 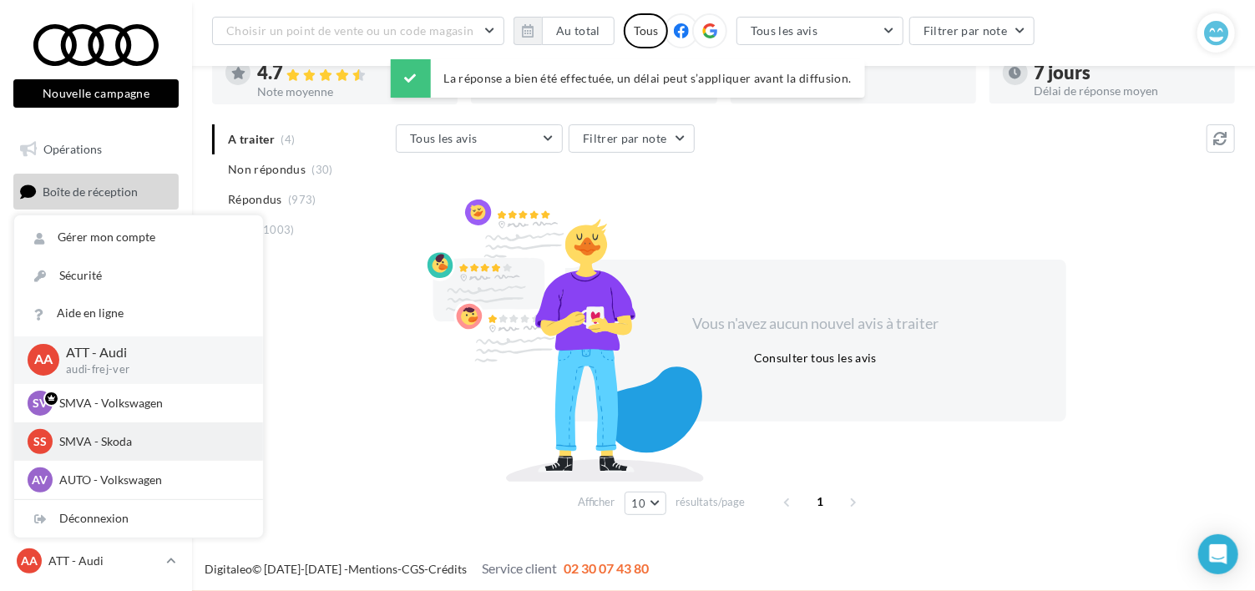 I want to click on p: AUTO - Volkswagen, so click(x=151, y=480).